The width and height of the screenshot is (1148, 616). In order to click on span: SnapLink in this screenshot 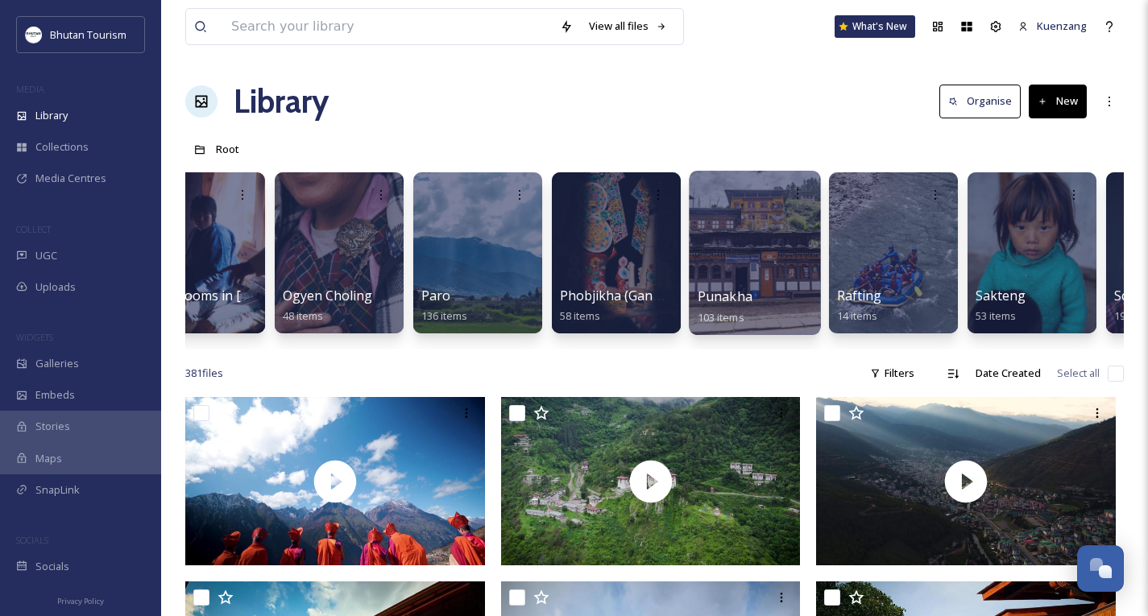, I will do `click(57, 490)`.